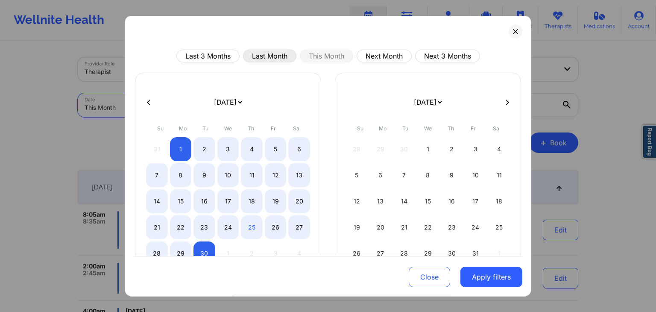  What do you see at coordinates (276, 201) in the screenshot?
I see `div: Fri Sep 19 2025` at bounding box center [276, 201].